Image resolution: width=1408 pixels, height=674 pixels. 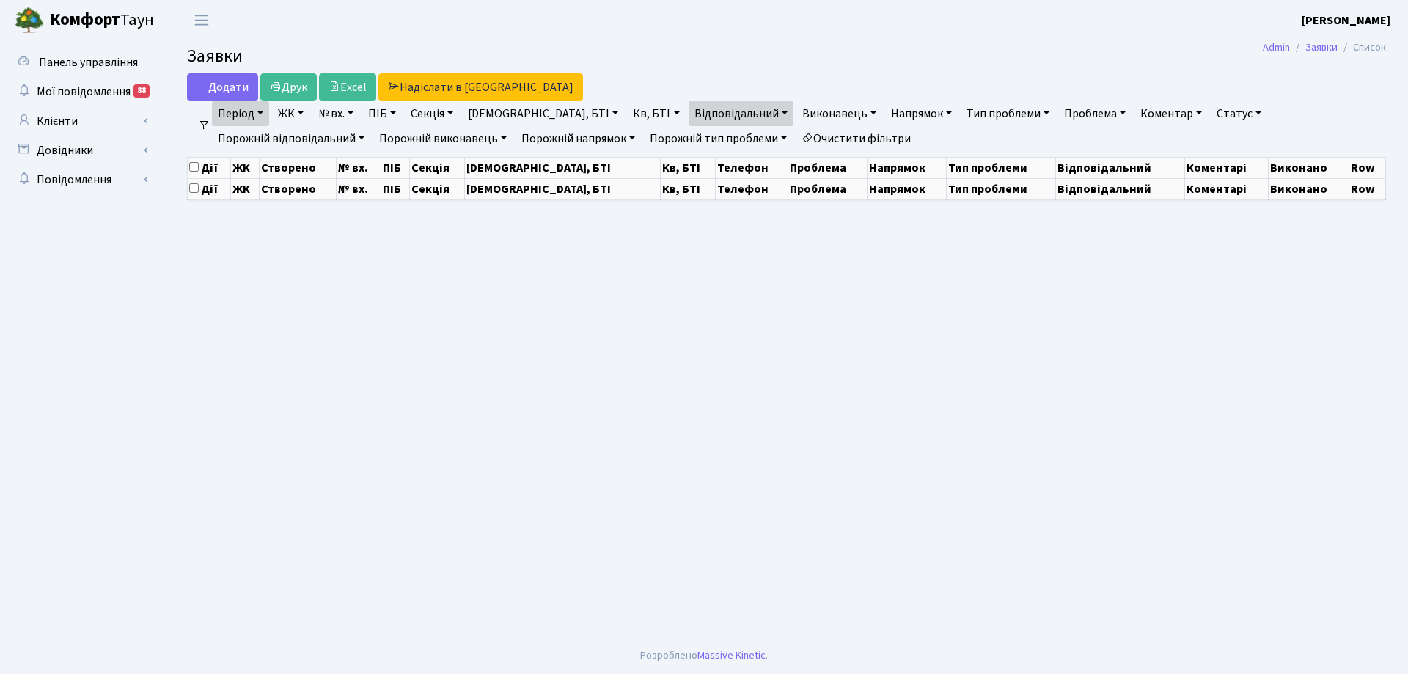 I want to click on a: Клієнти, so click(x=81, y=121).